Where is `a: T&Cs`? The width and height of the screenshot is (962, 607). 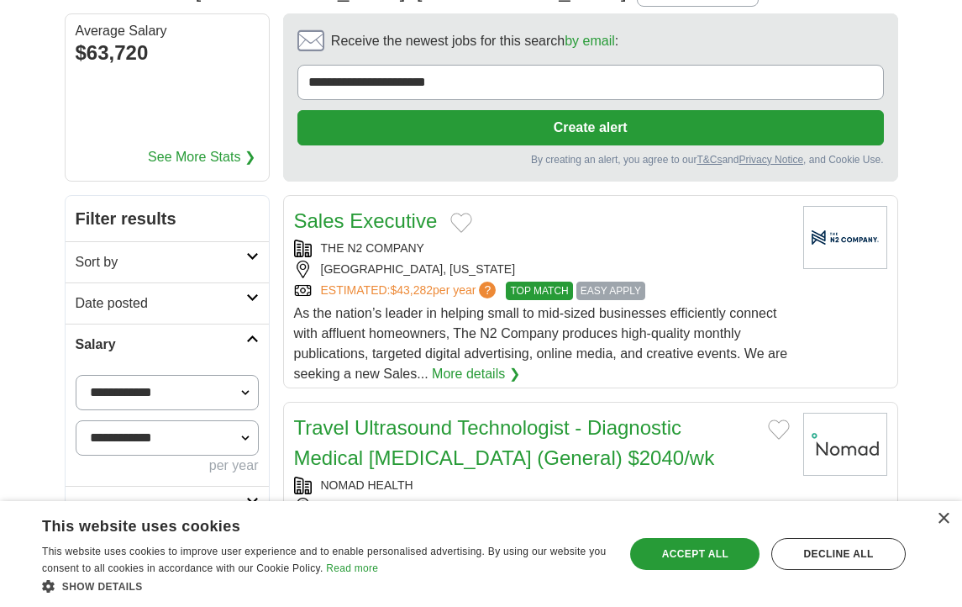
a: T&Cs is located at coordinates (709, 160).